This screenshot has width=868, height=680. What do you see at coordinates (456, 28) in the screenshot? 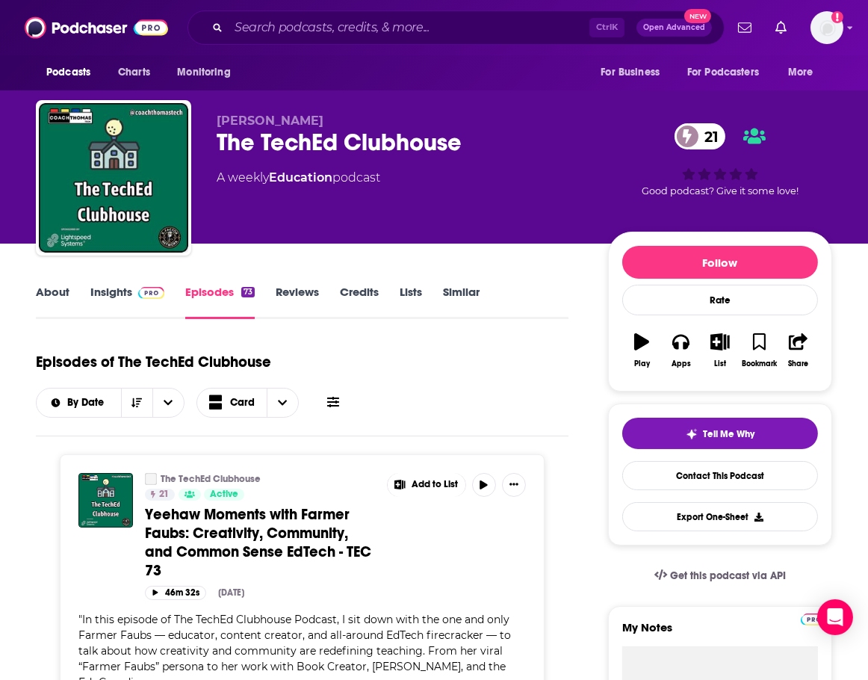
I see `div: Search podcasts, credits, & more...` at bounding box center [456, 28].